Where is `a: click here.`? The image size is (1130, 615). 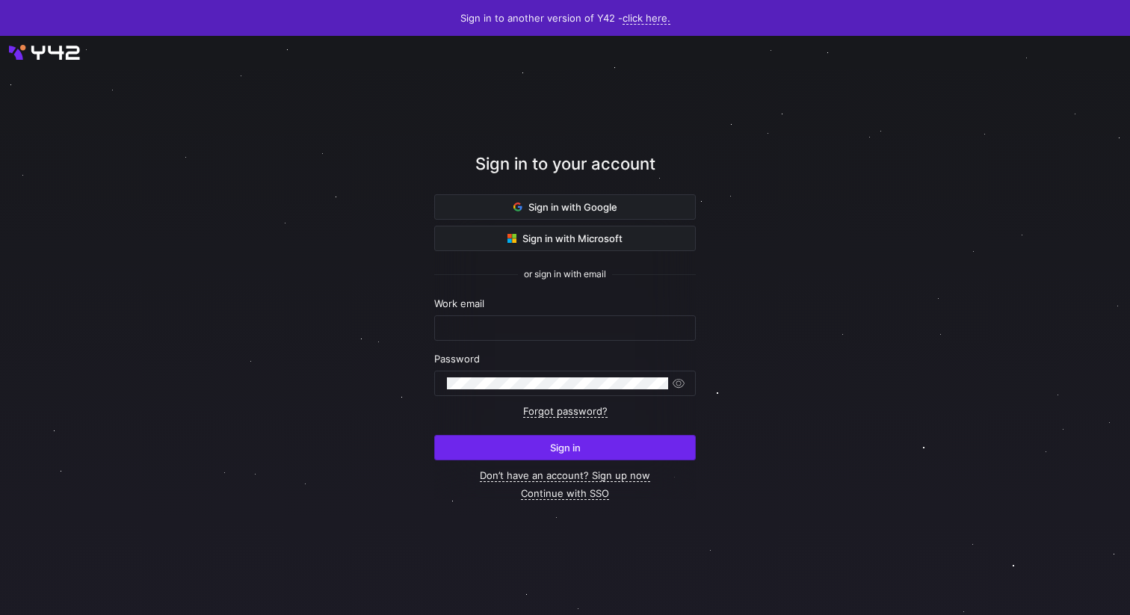
a: click here. is located at coordinates (647, 18).